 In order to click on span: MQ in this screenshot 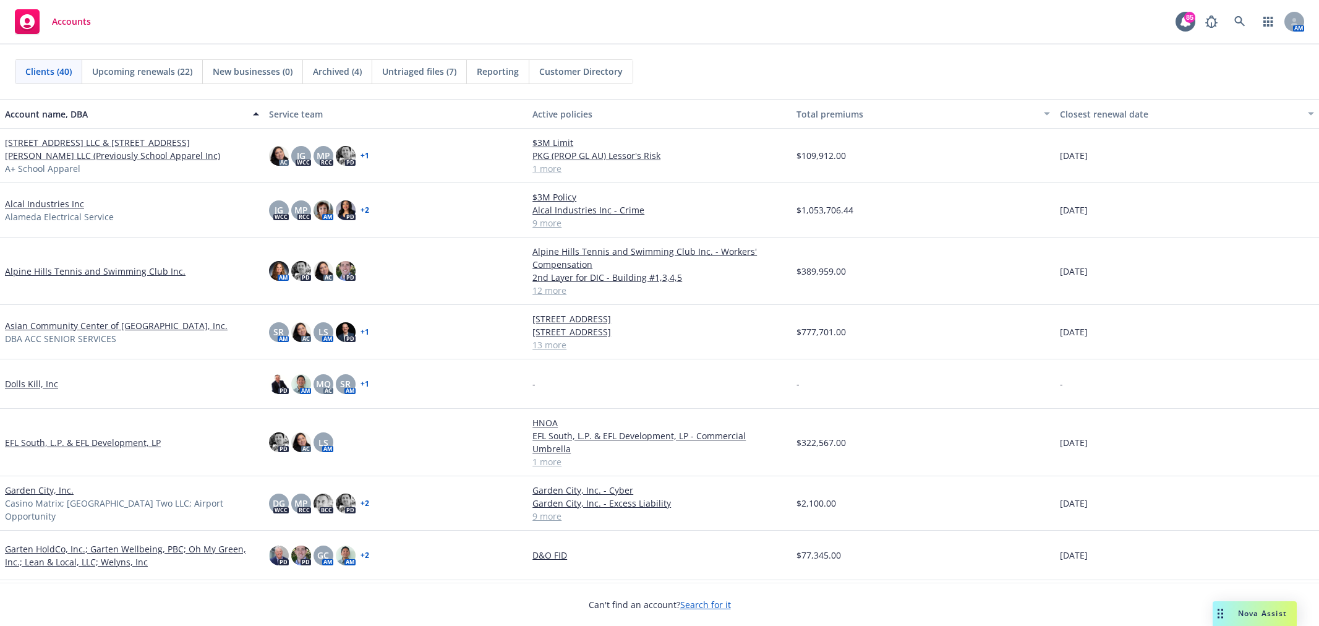, I will do `click(324, 384)`.